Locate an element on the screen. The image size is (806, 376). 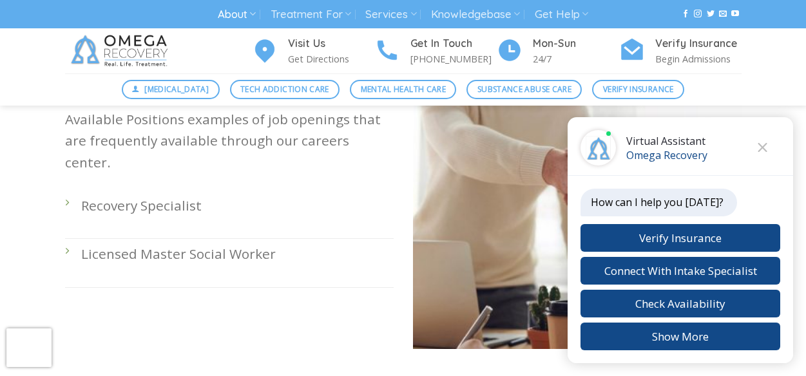
h4: Get In Touch is located at coordinates (454, 44).